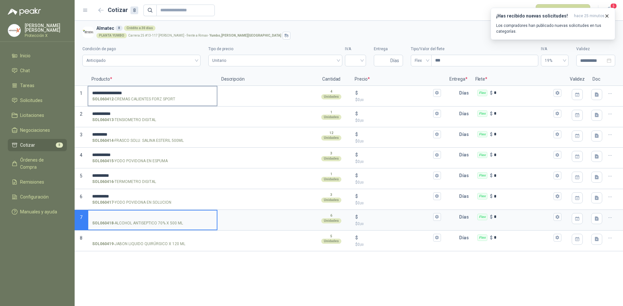 This screenshot has width=623, height=306. I want to click on span: Inicio, so click(25, 56).